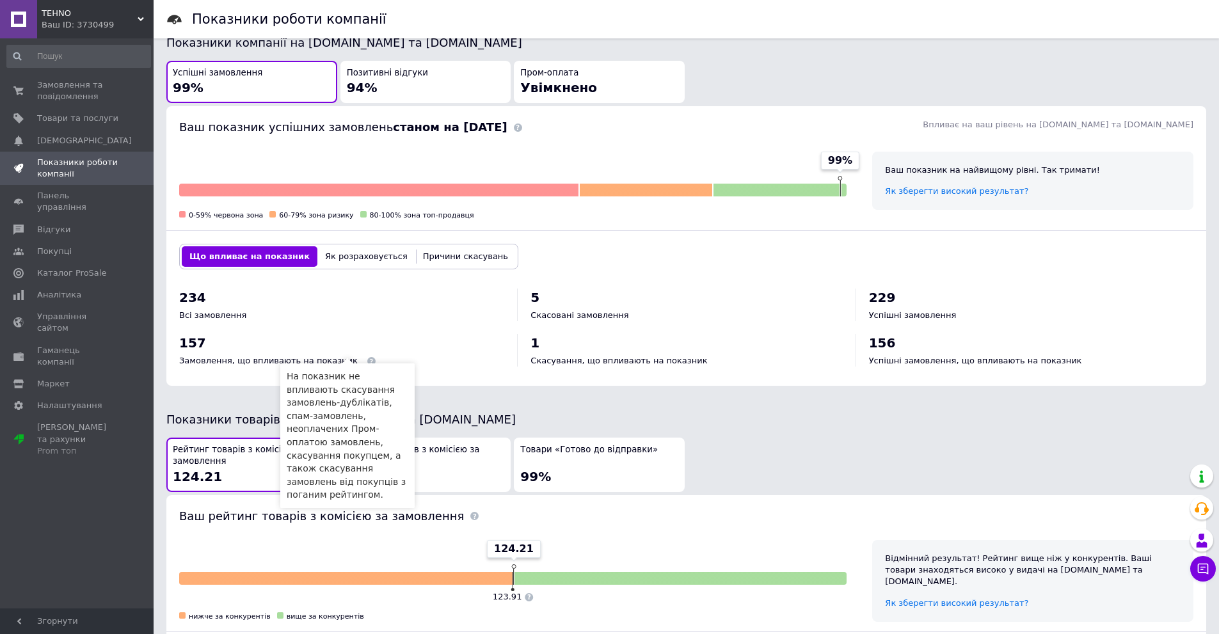 This screenshot has width=1219, height=634. I want to click on button: Товари «Готово до відправки»99%, so click(599, 465).